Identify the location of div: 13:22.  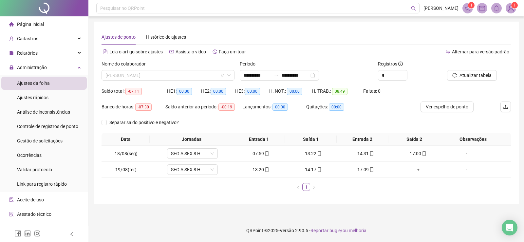
(313, 153).